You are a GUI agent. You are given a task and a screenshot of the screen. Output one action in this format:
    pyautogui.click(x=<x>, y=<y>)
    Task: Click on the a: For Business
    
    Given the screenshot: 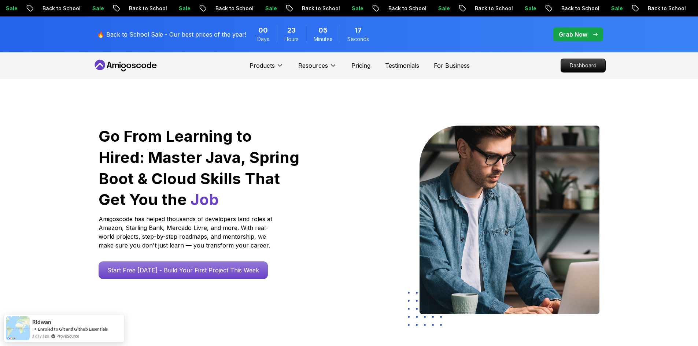 What is the action you would take?
    pyautogui.click(x=452, y=66)
    